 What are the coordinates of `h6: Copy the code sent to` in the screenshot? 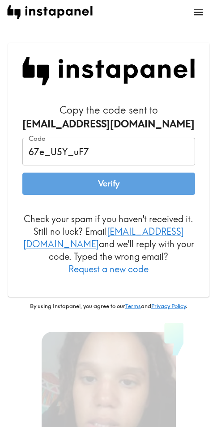 It's located at (109, 117).